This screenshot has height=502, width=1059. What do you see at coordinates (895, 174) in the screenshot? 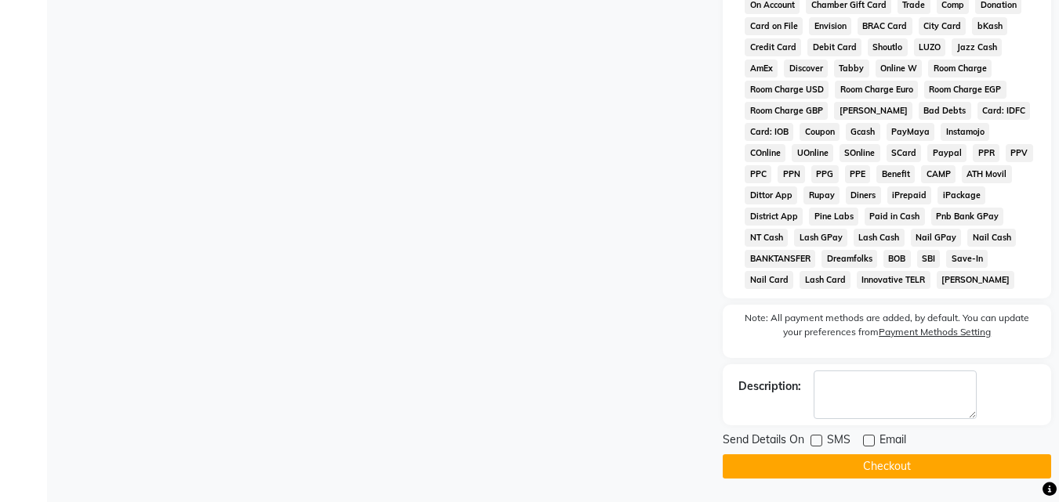
I see `span: Benefit` at bounding box center [895, 174].